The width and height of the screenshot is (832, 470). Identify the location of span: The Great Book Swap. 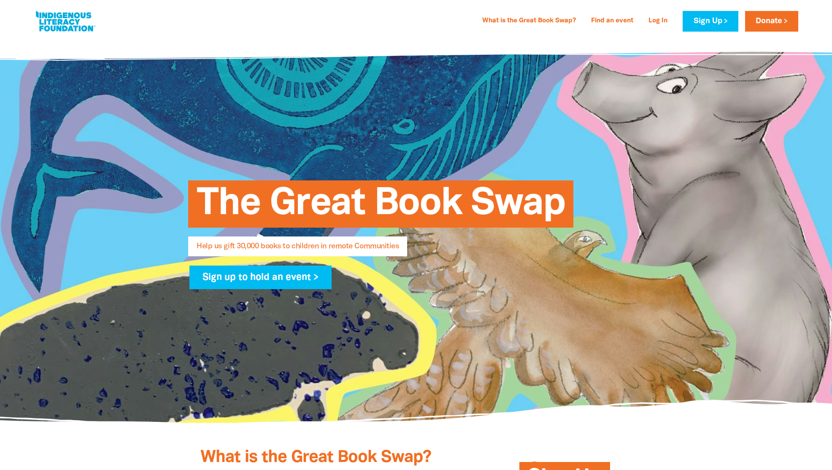
(380, 207).